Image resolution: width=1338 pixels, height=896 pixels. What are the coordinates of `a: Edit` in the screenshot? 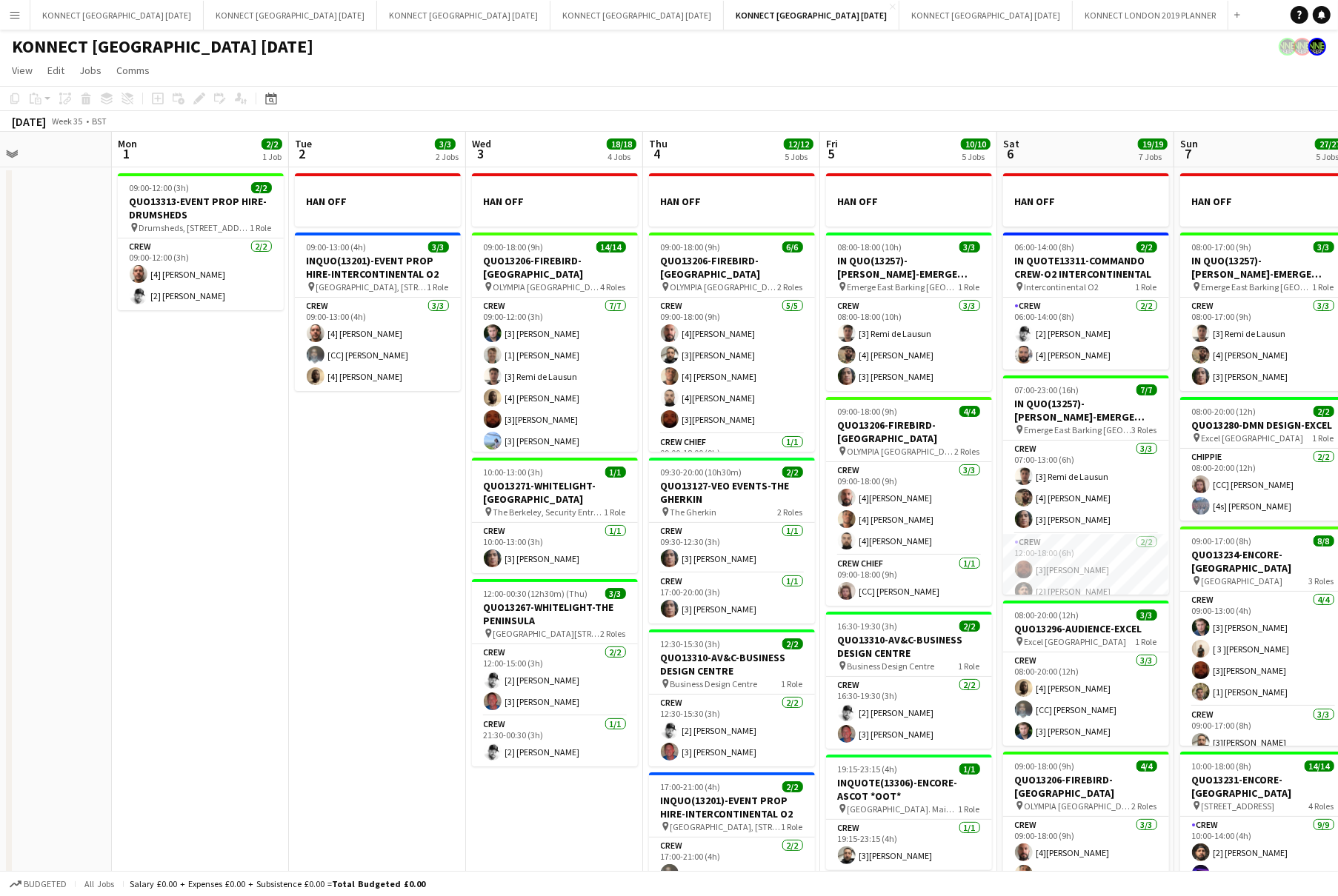 It's located at (56, 70).